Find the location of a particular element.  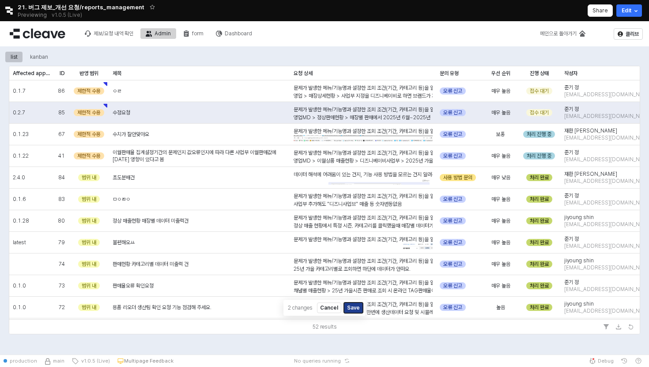

span: 41 is located at coordinates (61, 156).